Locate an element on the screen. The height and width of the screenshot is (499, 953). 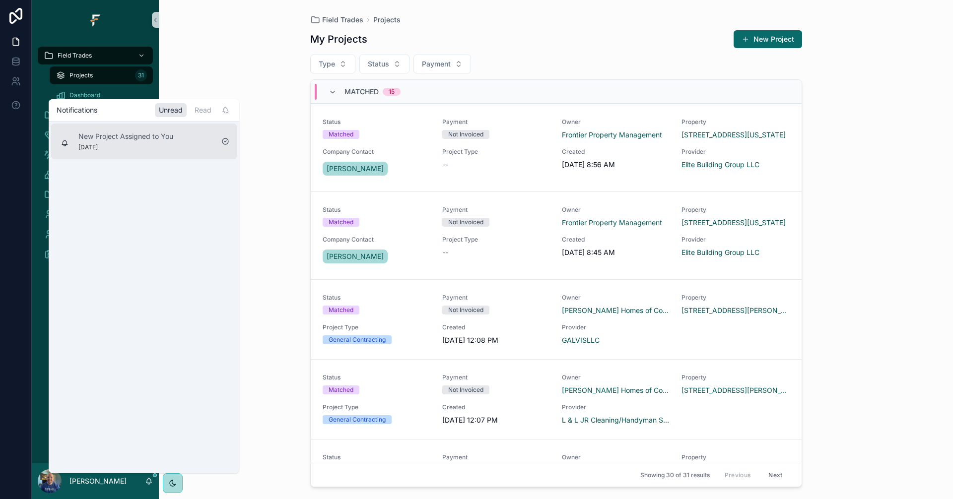
div: Read is located at coordinates (203, 110).